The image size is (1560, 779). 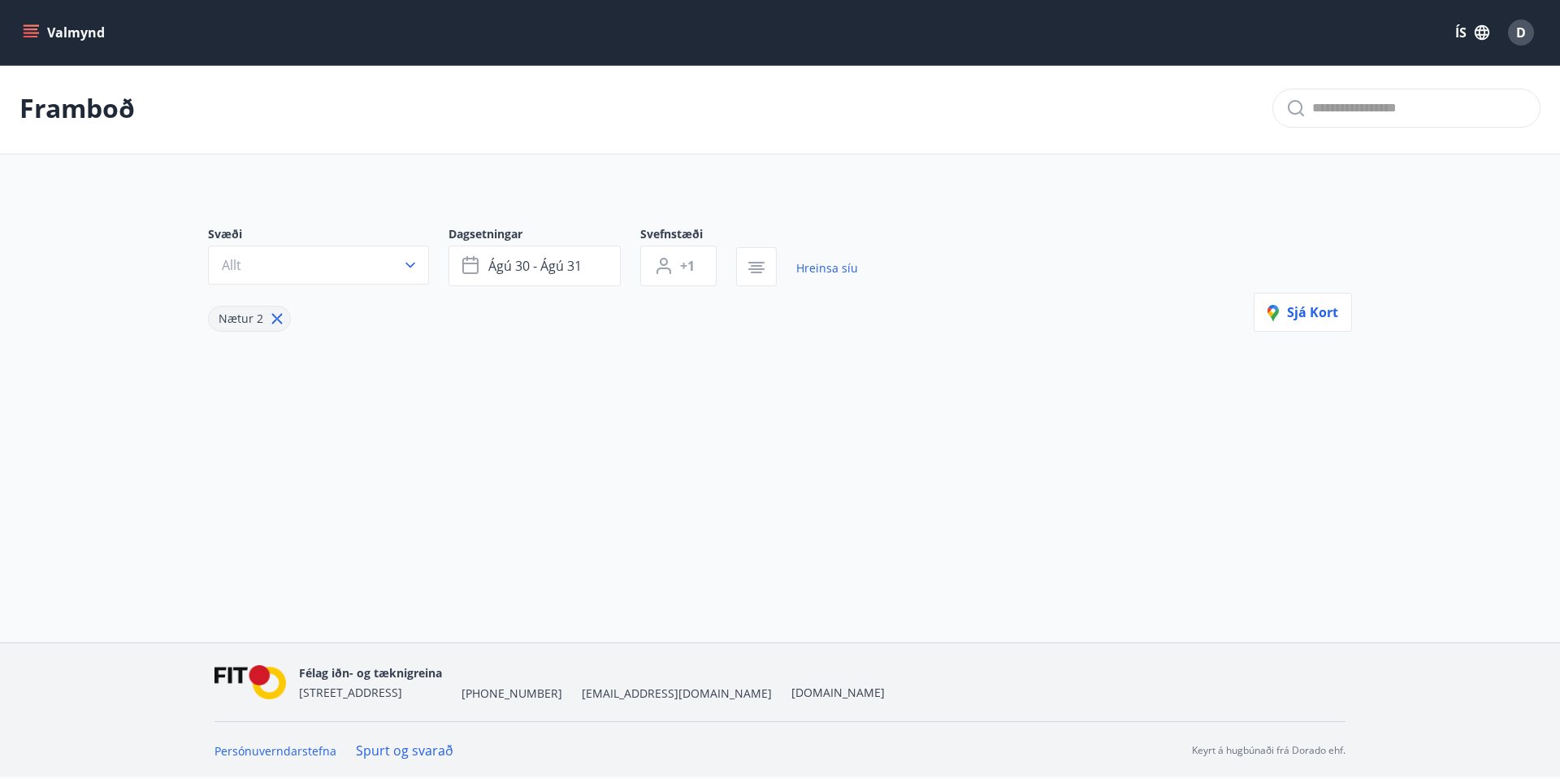 What do you see at coordinates (405, 750) in the screenshot?
I see `a: Spurt og svarað` at bounding box center [405, 750].